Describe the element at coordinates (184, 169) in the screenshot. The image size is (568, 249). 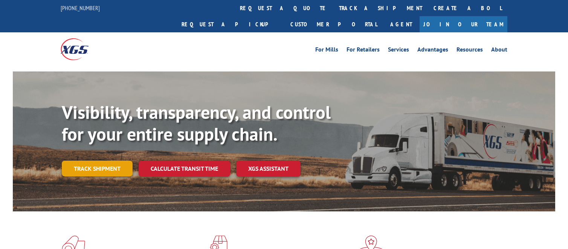
I see `a: Calculate transit time` at that location.